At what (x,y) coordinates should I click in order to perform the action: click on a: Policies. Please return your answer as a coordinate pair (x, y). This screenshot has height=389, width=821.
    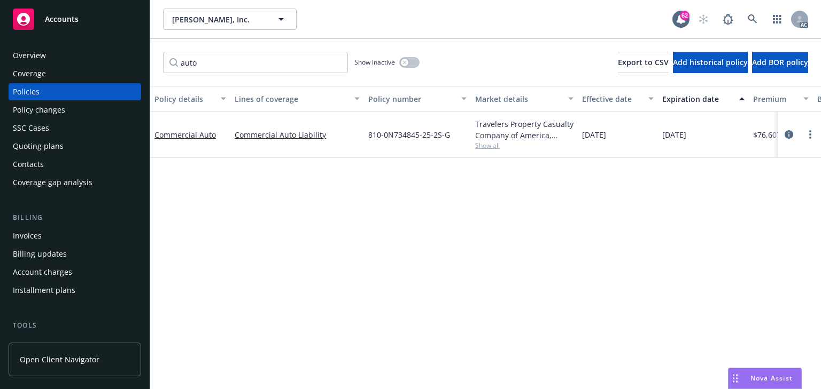
    Looking at the image, I should click on (75, 92).